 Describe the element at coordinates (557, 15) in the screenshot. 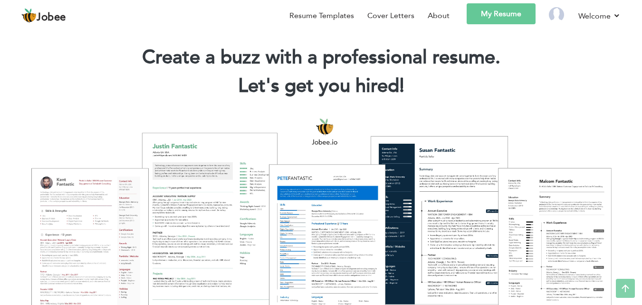

I see `img: Profile Img` at that location.